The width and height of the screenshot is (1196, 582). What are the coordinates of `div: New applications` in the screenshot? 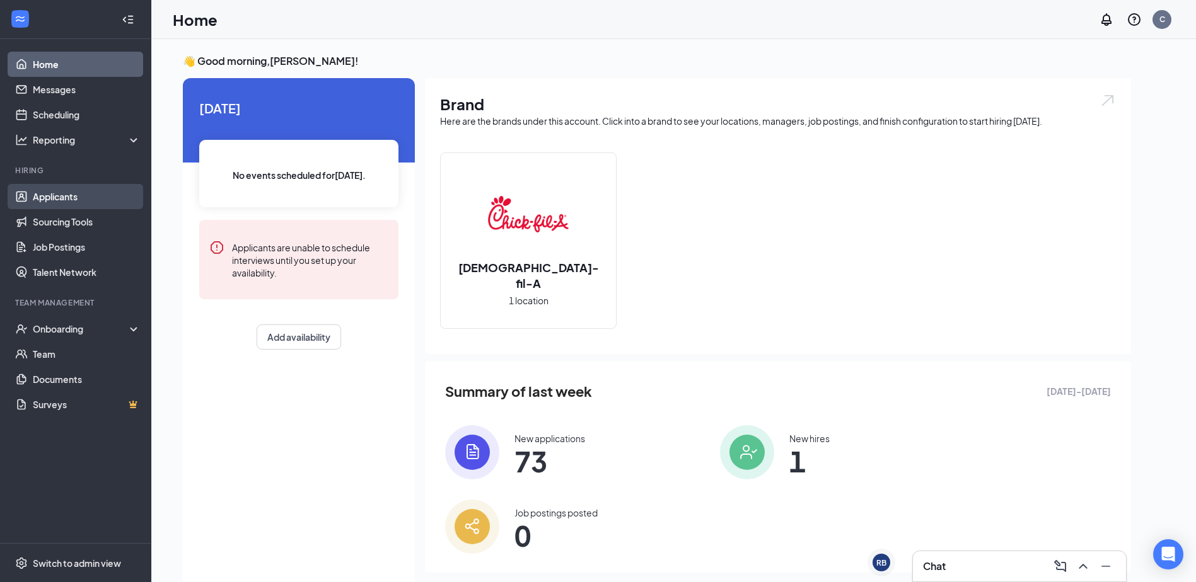 It's located at (550, 439).